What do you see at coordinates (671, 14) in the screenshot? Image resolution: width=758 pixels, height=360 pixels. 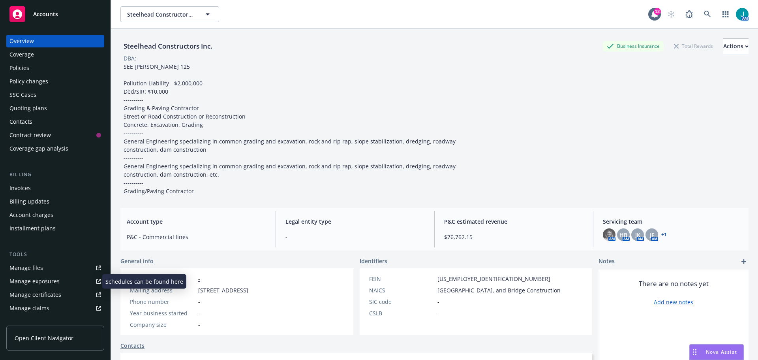 I see `a: Start snowing` at bounding box center [671, 14].